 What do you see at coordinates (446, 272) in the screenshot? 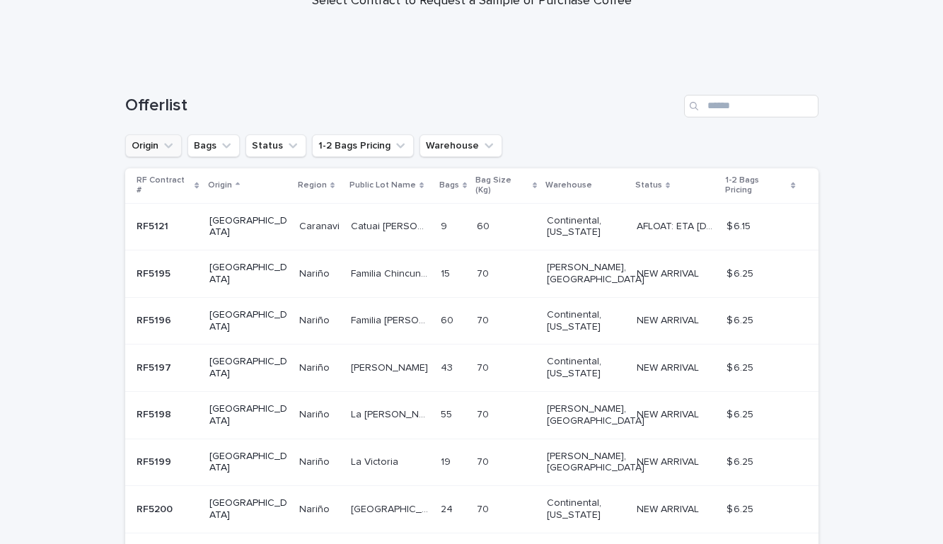
I see `p: 15` at bounding box center [446, 272].